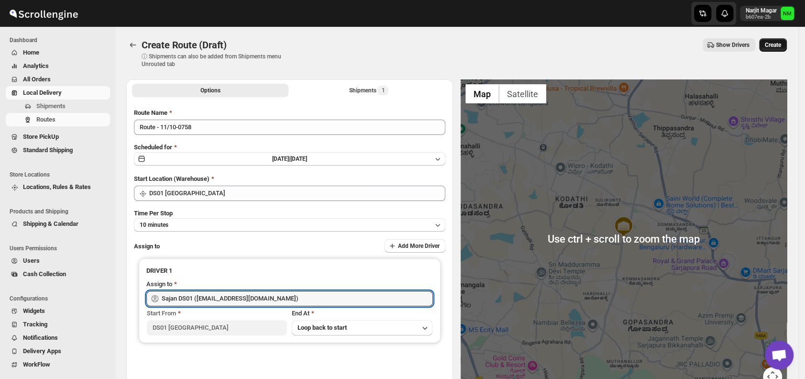  What do you see at coordinates (60, 211) in the screenshot?
I see `span: Products and Shipping` at bounding box center [60, 211].